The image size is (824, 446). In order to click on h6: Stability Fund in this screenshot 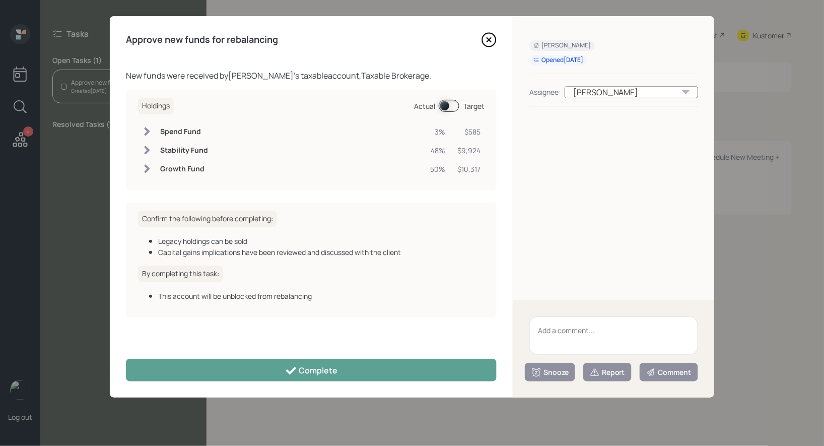, I will do `click(184, 150)`.